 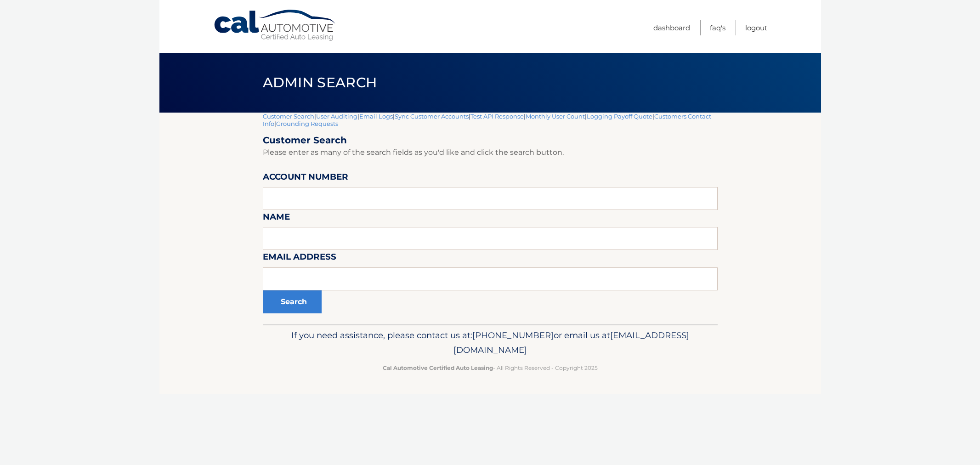 What do you see at coordinates (288, 116) in the screenshot?
I see `a: Customer Search` at bounding box center [288, 116].